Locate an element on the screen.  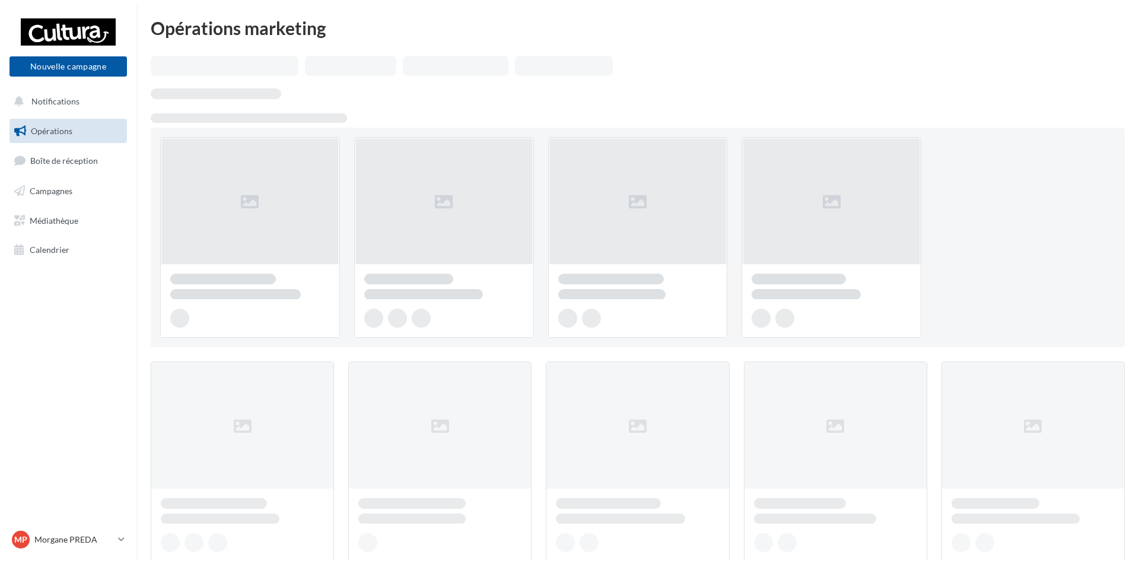
a: Opérations is located at coordinates (68, 131).